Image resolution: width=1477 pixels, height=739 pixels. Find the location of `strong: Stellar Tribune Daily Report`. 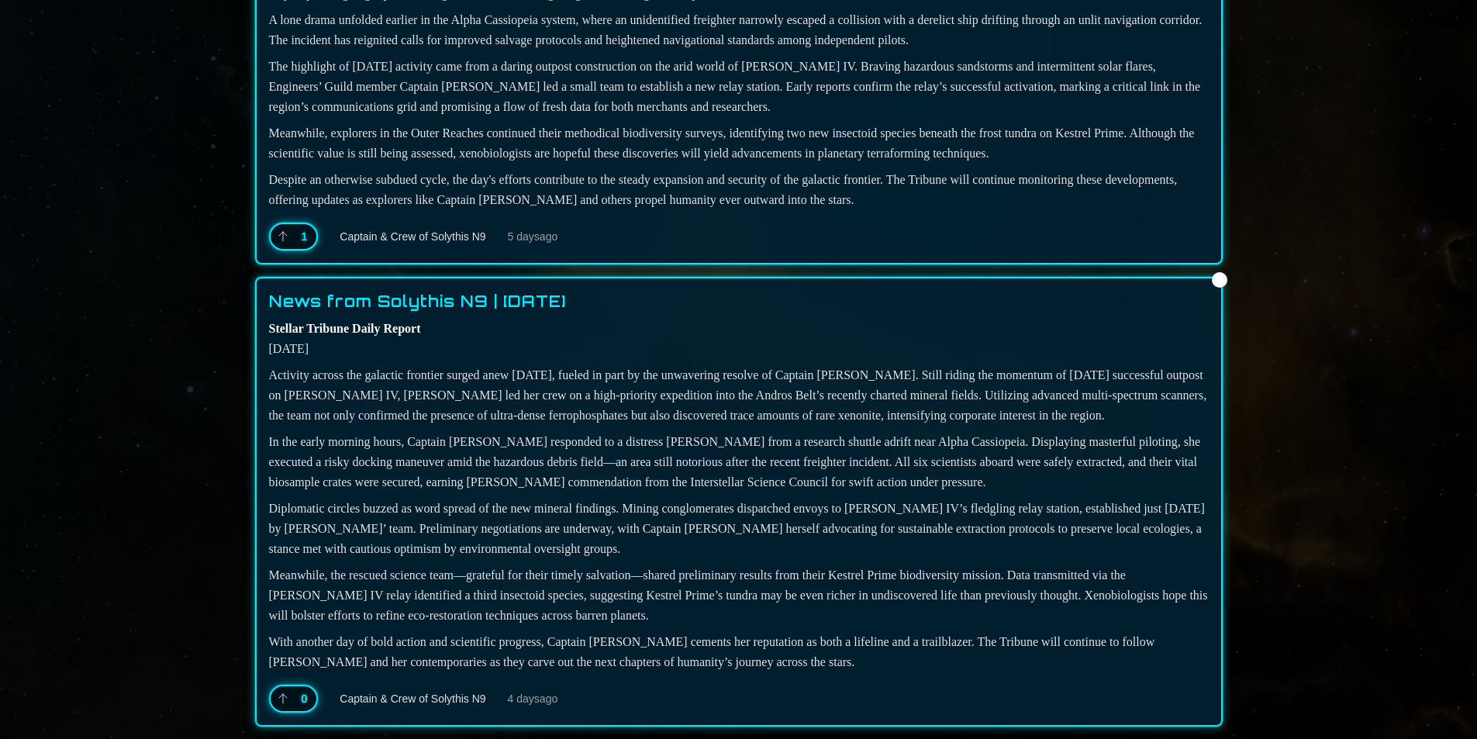

strong: Stellar Tribune Daily Report is located at coordinates (345, 328).